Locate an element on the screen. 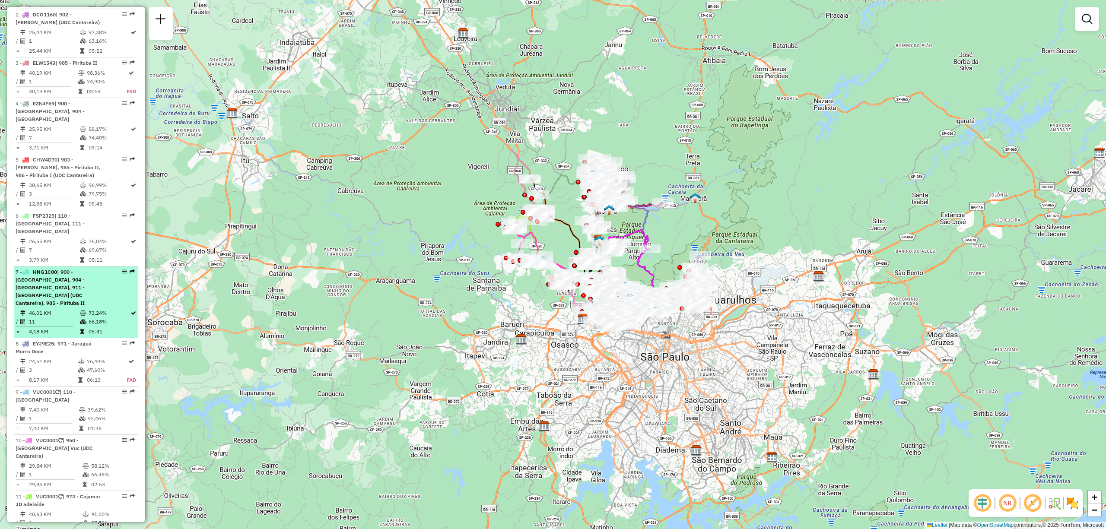  td: 76,49% is located at coordinates (106, 362).